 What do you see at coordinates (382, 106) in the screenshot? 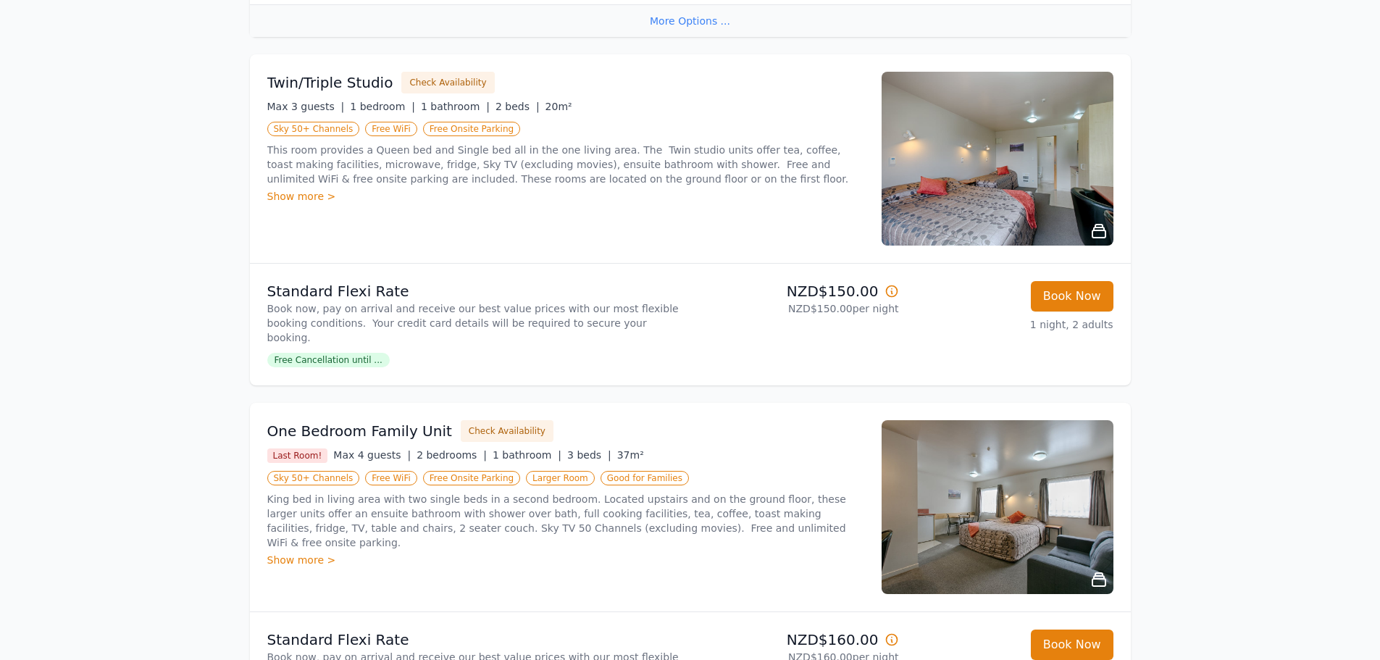
I see `span: 1 bedroom |` at bounding box center [382, 106].